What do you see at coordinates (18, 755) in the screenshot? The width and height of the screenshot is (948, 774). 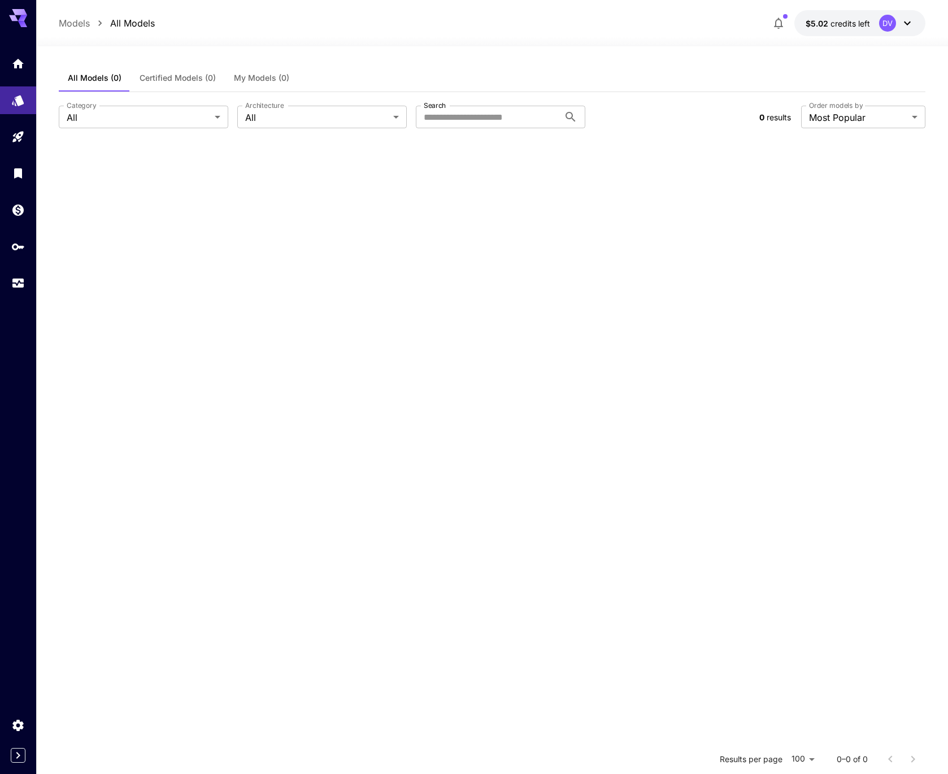 I see `div: Expand sidebar` at bounding box center [18, 755].